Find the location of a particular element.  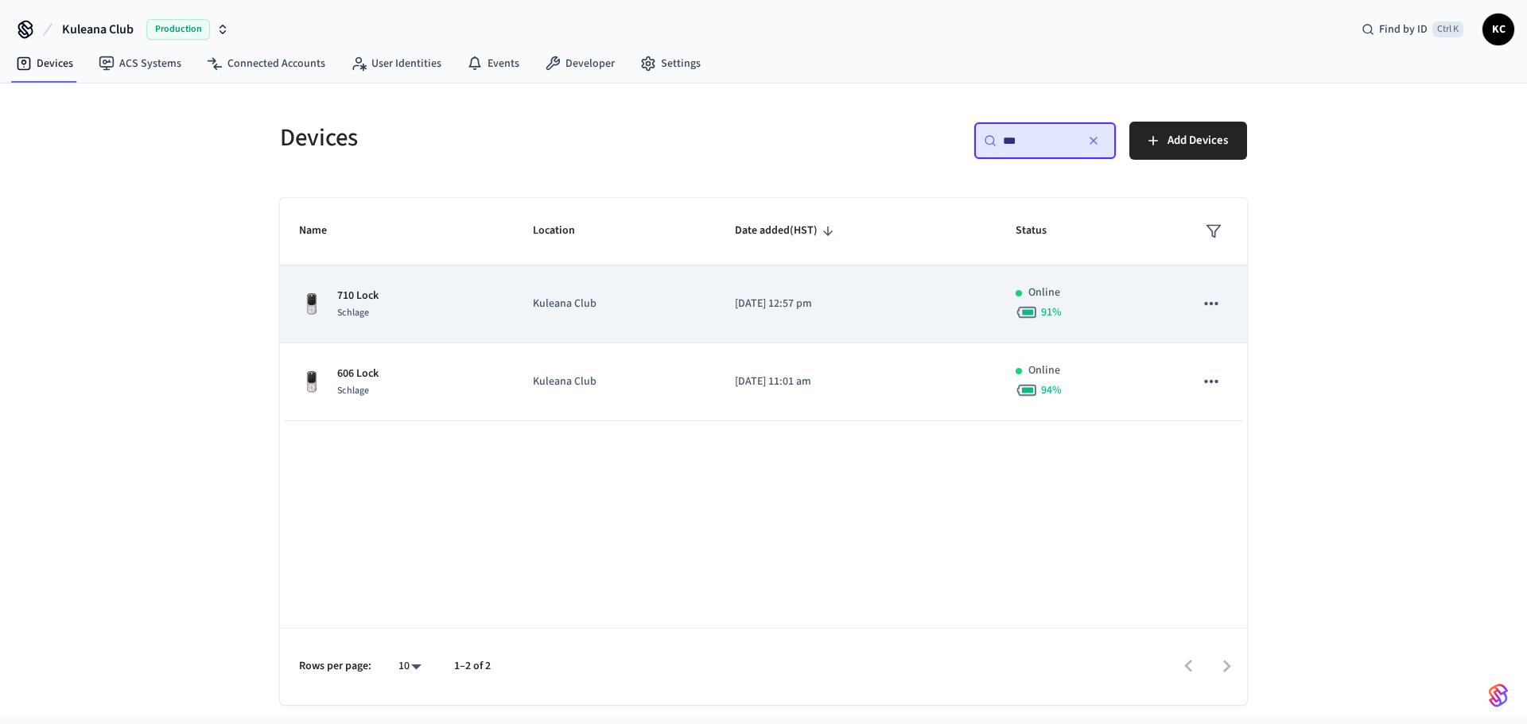

p: 606 Lock is located at coordinates (358, 374).